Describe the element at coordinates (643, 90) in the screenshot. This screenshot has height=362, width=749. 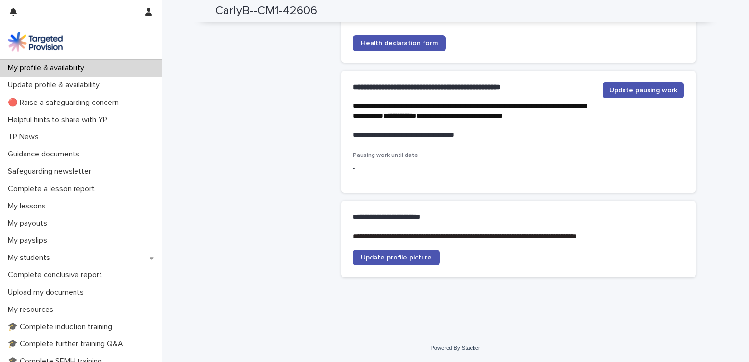
I see `span: Update pausing work` at that location.